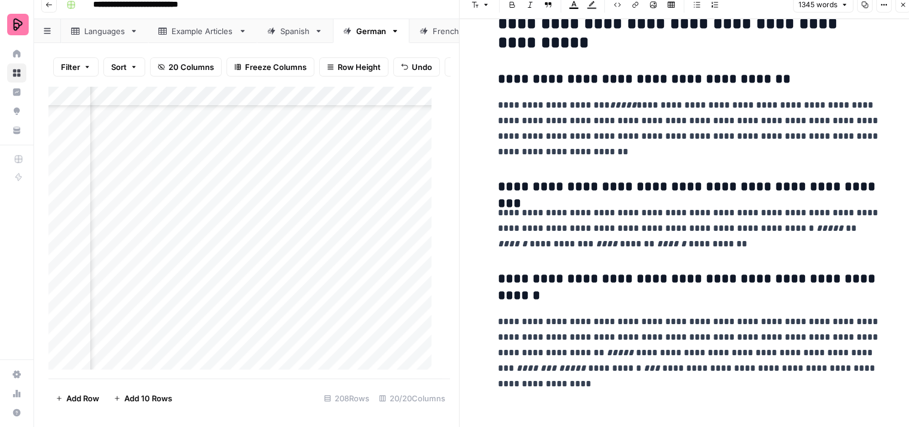 The width and height of the screenshot is (909, 427). What do you see at coordinates (191, 67) in the screenshot?
I see `span: 20 Columns` at bounding box center [191, 67].